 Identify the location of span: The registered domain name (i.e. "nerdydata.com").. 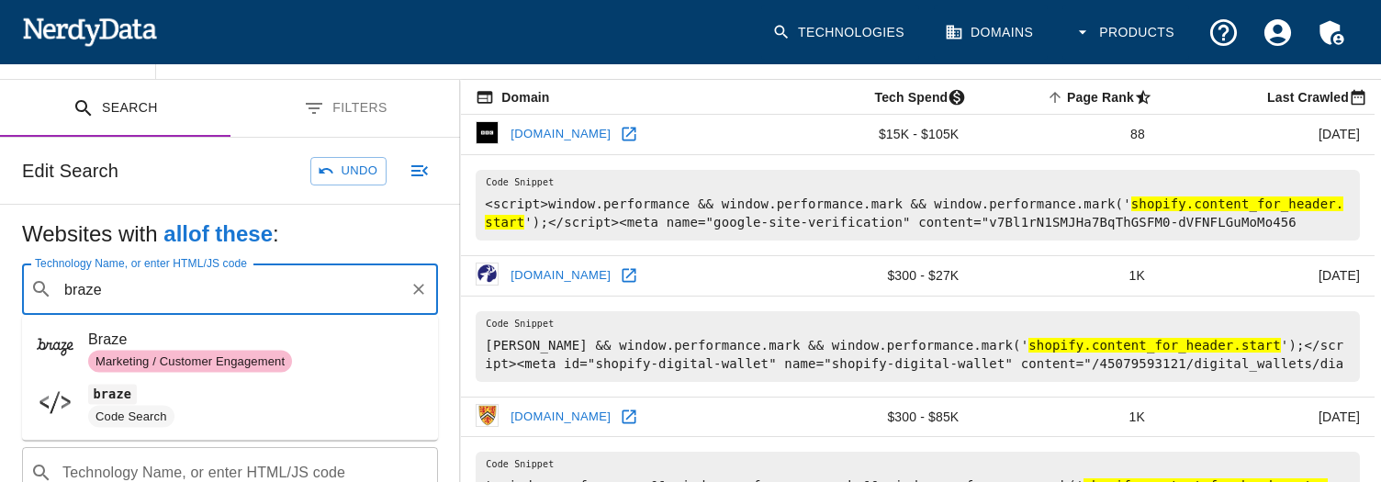
(512, 97).